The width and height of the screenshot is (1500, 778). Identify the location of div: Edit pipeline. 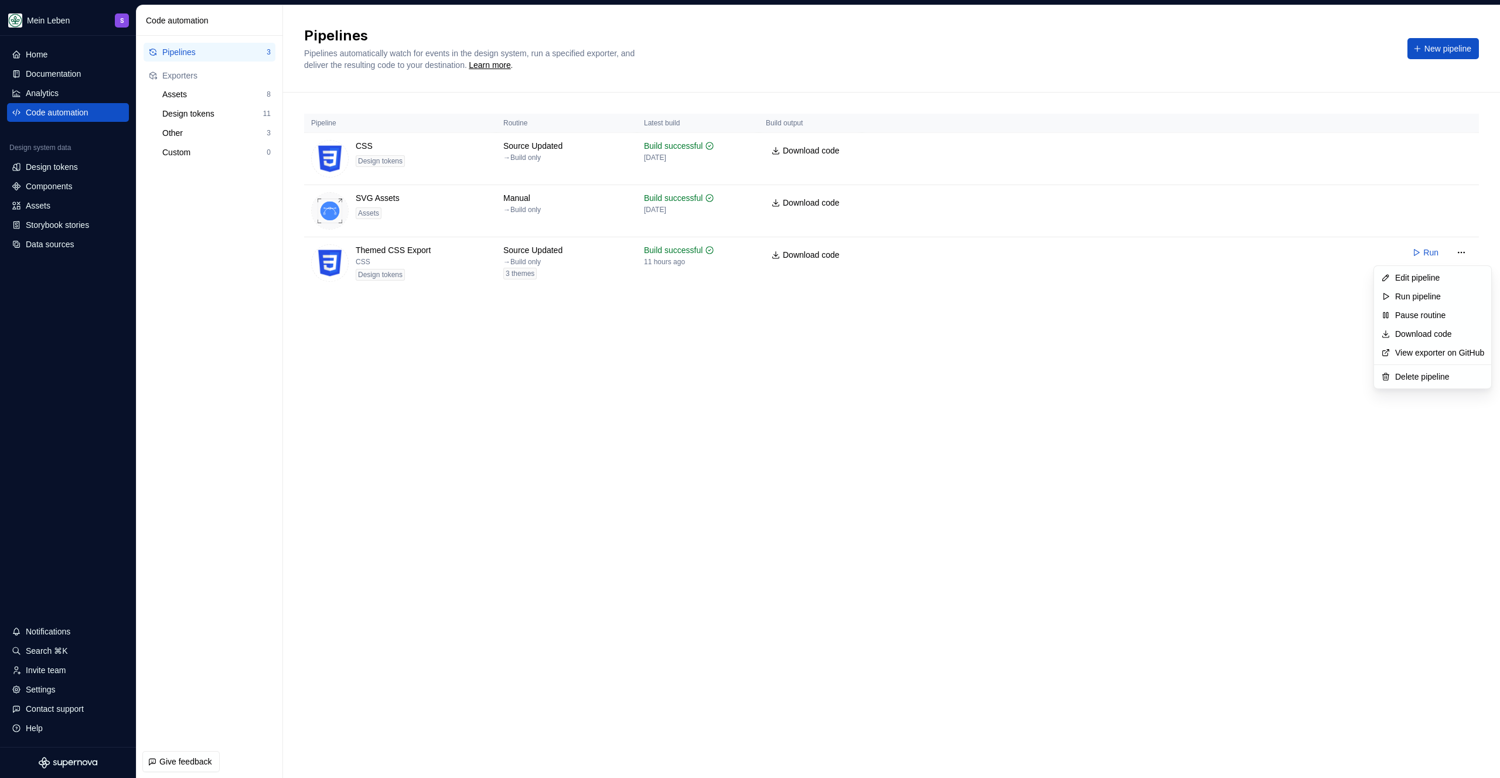
(1439, 278).